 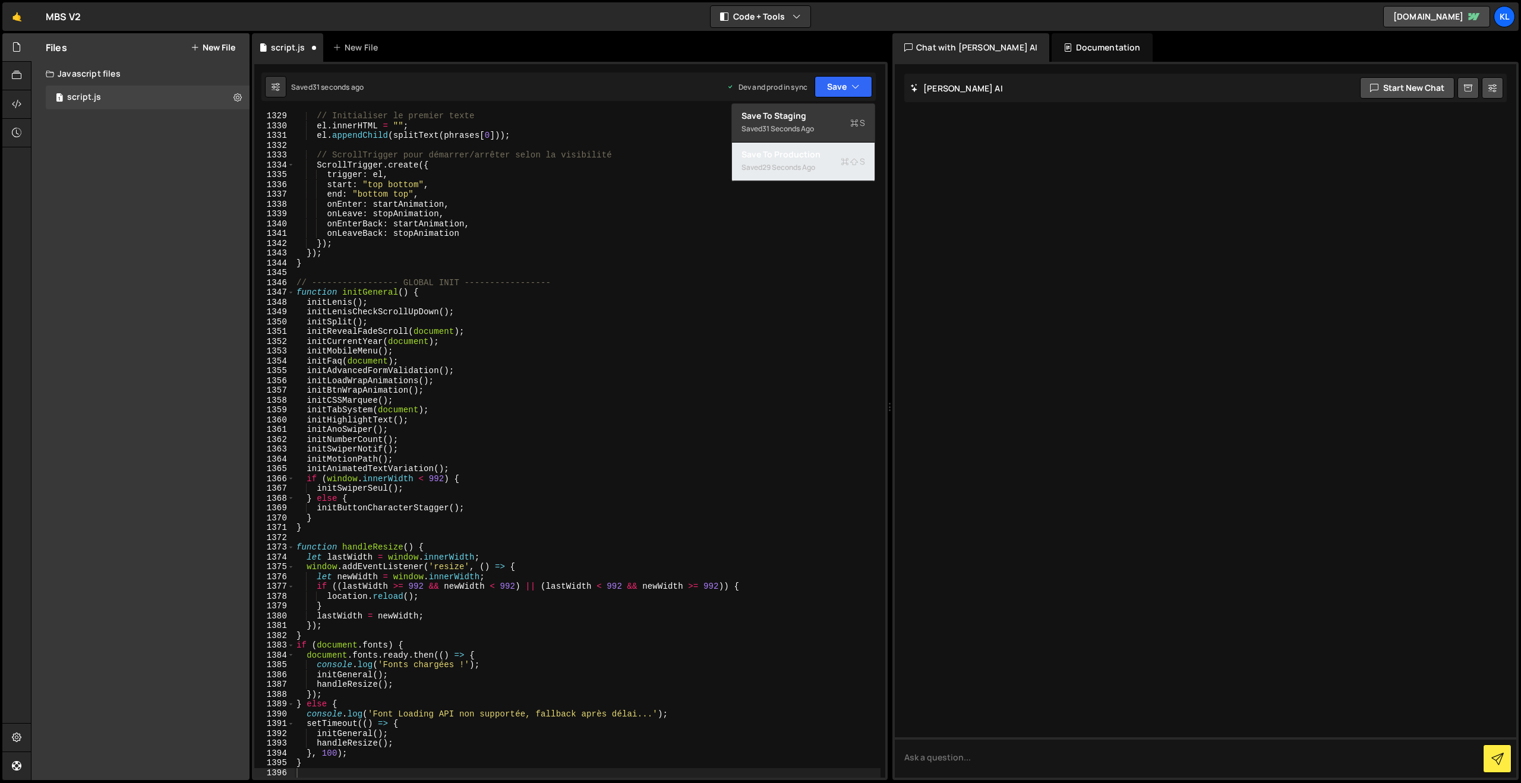 What do you see at coordinates (275, 606) in the screenshot?
I see `div: 1379` at bounding box center [275, 606].